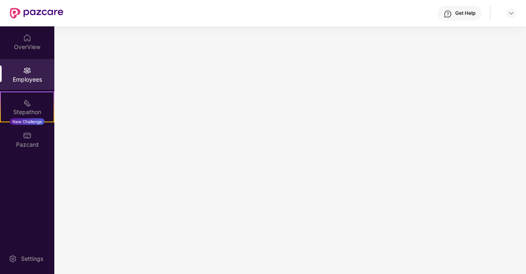 The image size is (526, 274). What do you see at coordinates (27, 135) in the screenshot?
I see `img: svg+xml;base64,PHN2ZyBpZD0iUGF6Y2FyZCIgeG1sbnM9Imh0dHA6Ly93d3cudzMub3JnLzIwMDAvc3ZnIiB3aWR0aD0iMj...` at bounding box center [27, 135].